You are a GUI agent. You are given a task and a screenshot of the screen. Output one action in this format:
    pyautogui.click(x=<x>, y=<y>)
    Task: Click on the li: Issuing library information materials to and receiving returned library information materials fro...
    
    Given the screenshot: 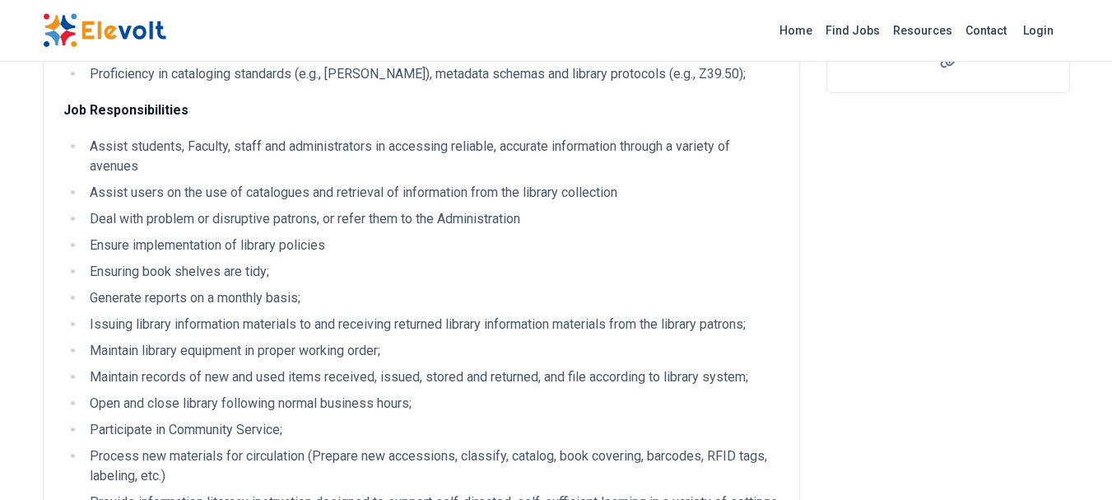 What is the action you would take?
    pyautogui.click(x=432, y=324)
    